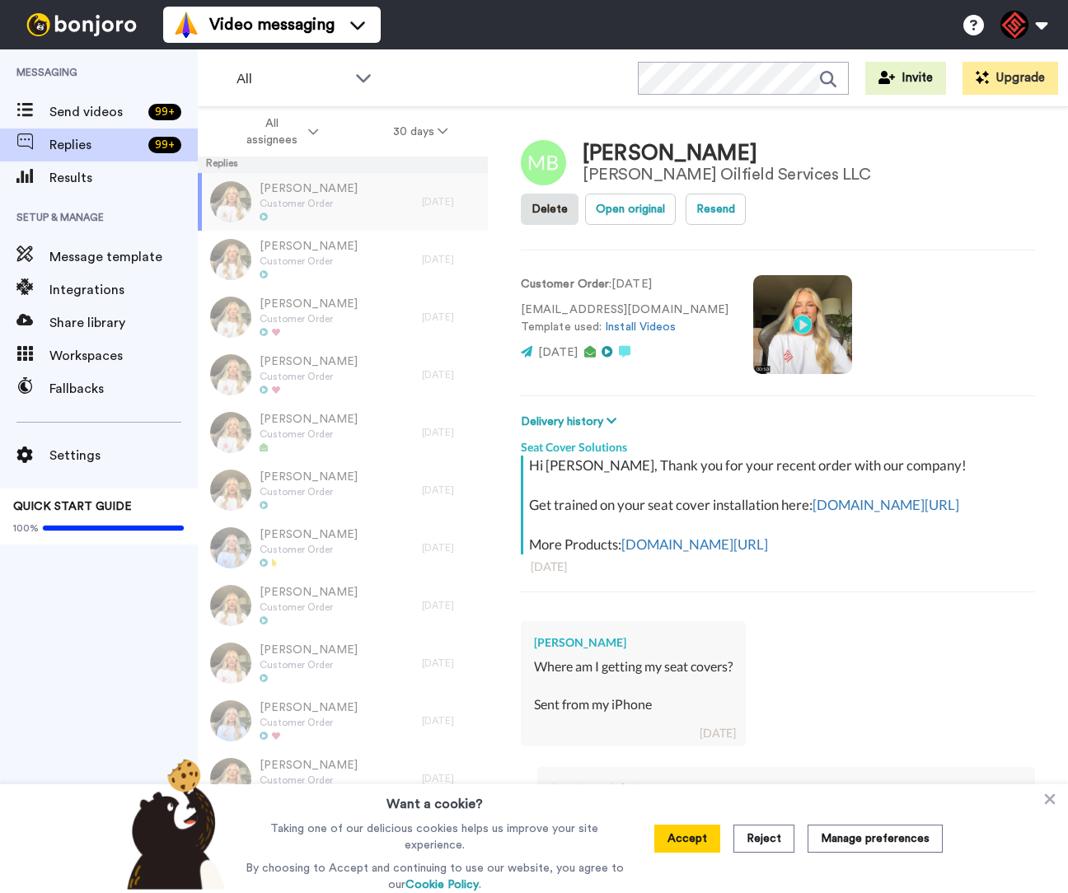 The image size is (1068, 893). What do you see at coordinates (1011, 78) in the screenshot?
I see `button: Upgrade` at bounding box center [1011, 78].